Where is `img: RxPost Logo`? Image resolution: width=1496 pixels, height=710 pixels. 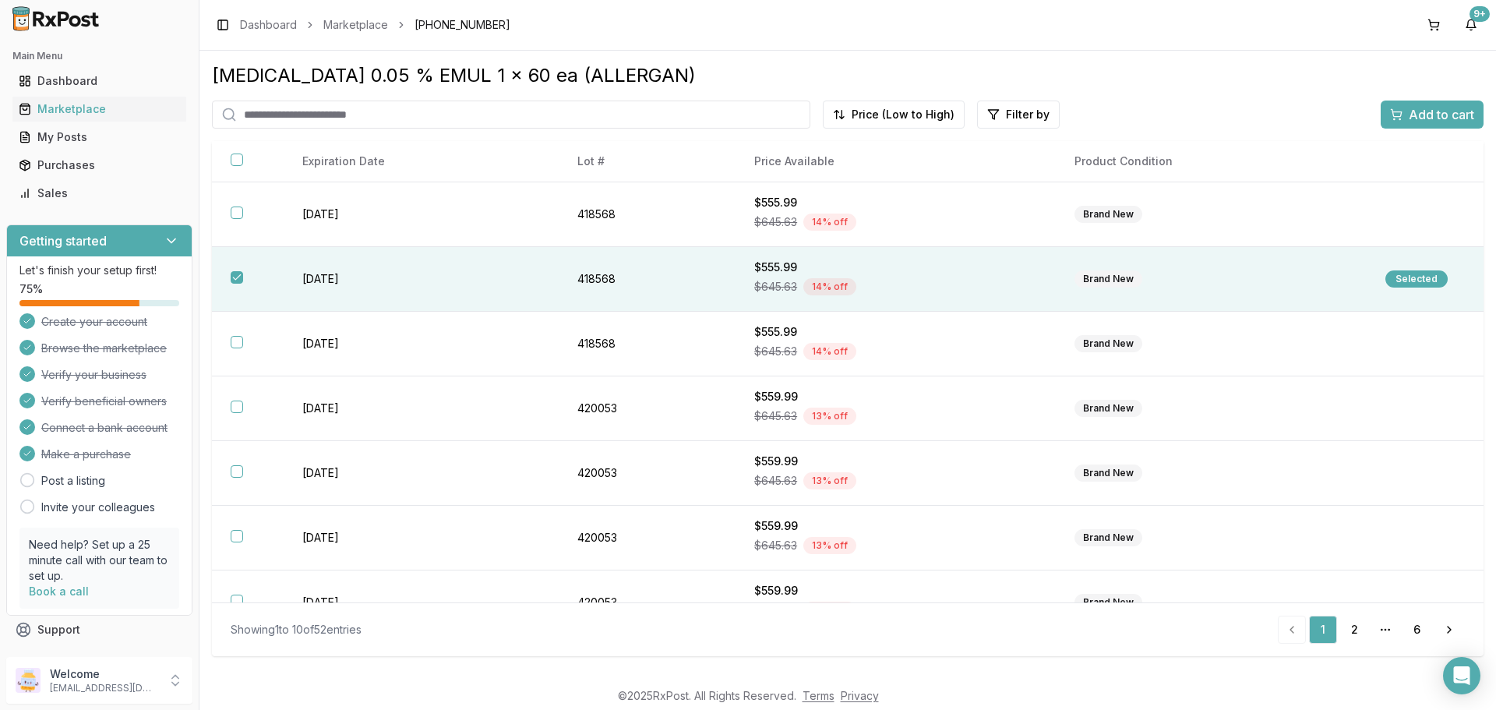 img: RxPost Logo is located at coordinates (56, 19).